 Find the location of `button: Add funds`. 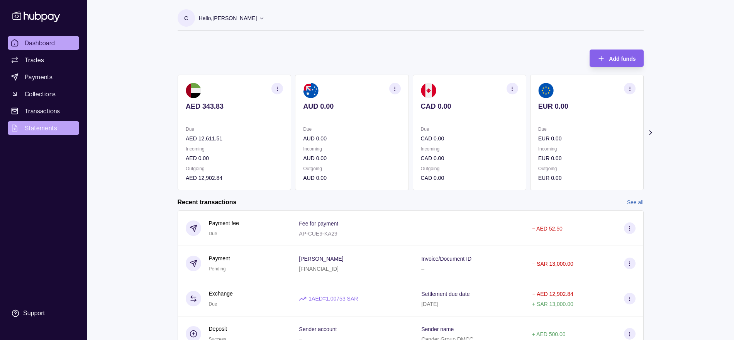

button: Add funds is located at coordinates (617, 58).